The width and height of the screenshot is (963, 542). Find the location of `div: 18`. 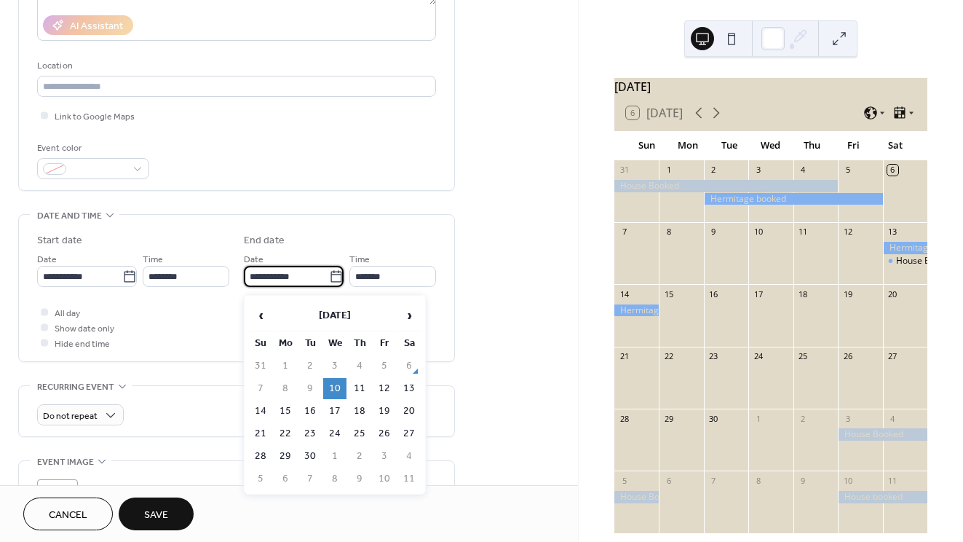

div: 18 is located at coordinates (803, 293).